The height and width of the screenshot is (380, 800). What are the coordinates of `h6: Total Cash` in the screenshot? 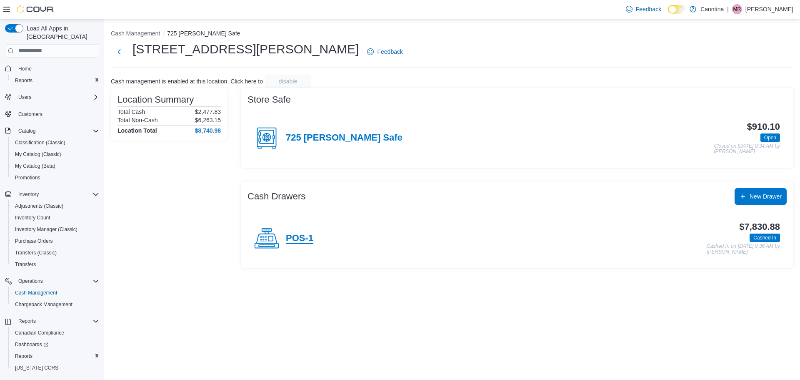 It's located at (131, 112).